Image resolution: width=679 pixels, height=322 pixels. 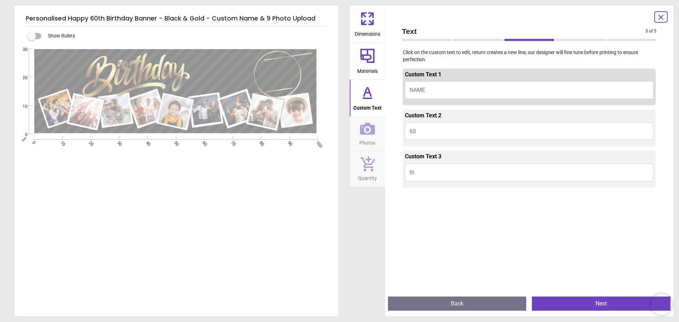 I want to click on button: Materials, so click(x=368, y=61).